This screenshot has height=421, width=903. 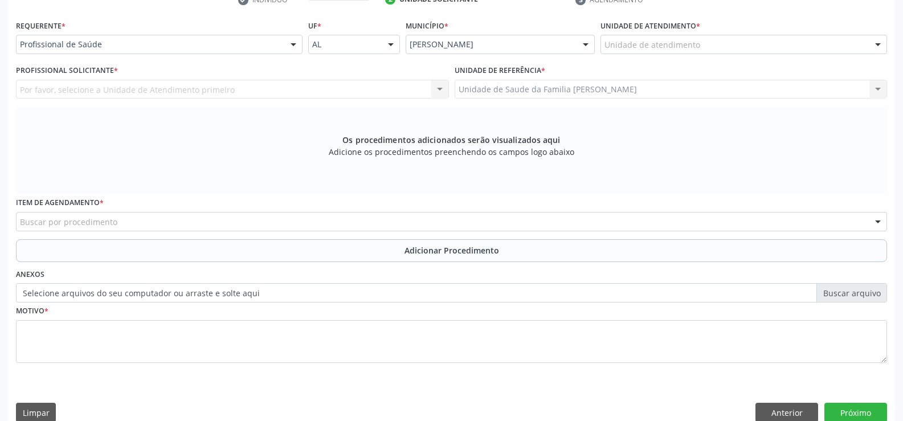 What do you see at coordinates (650, 26) in the screenshot?
I see `label: Unidade de atendimento` at bounding box center [650, 26].